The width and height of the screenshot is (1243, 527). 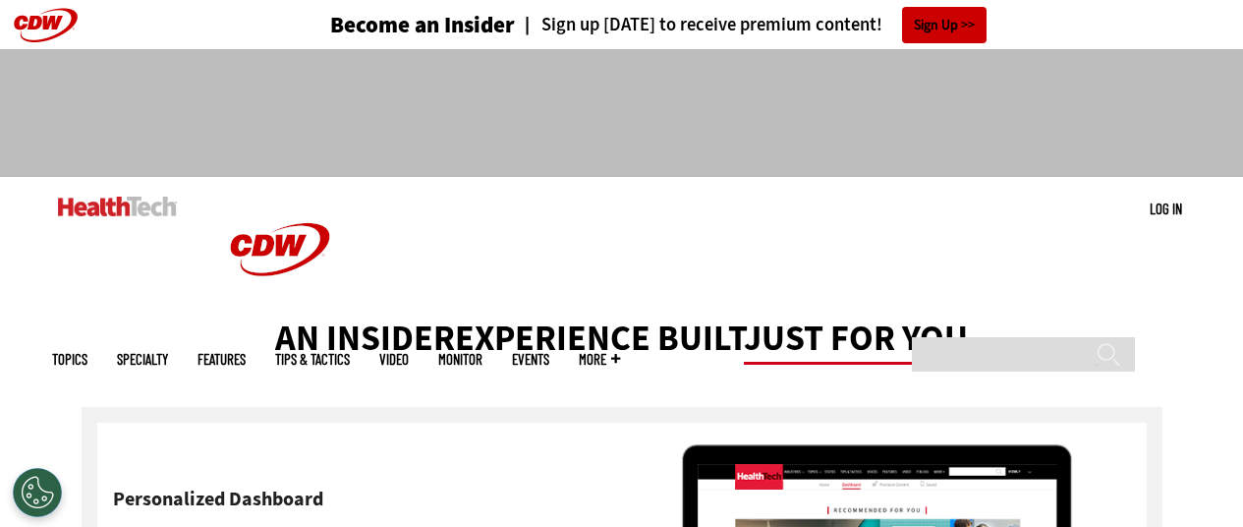 I want to click on a: Video, so click(x=394, y=359).